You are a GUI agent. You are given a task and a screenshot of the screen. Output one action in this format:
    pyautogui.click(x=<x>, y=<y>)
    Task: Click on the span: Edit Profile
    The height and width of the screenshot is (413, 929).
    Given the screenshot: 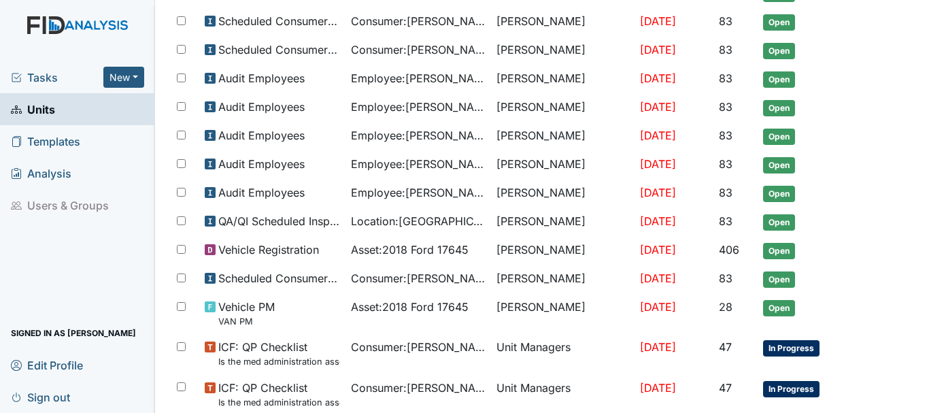 What is the action you would take?
    pyautogui.click(x=47, y=365)
    